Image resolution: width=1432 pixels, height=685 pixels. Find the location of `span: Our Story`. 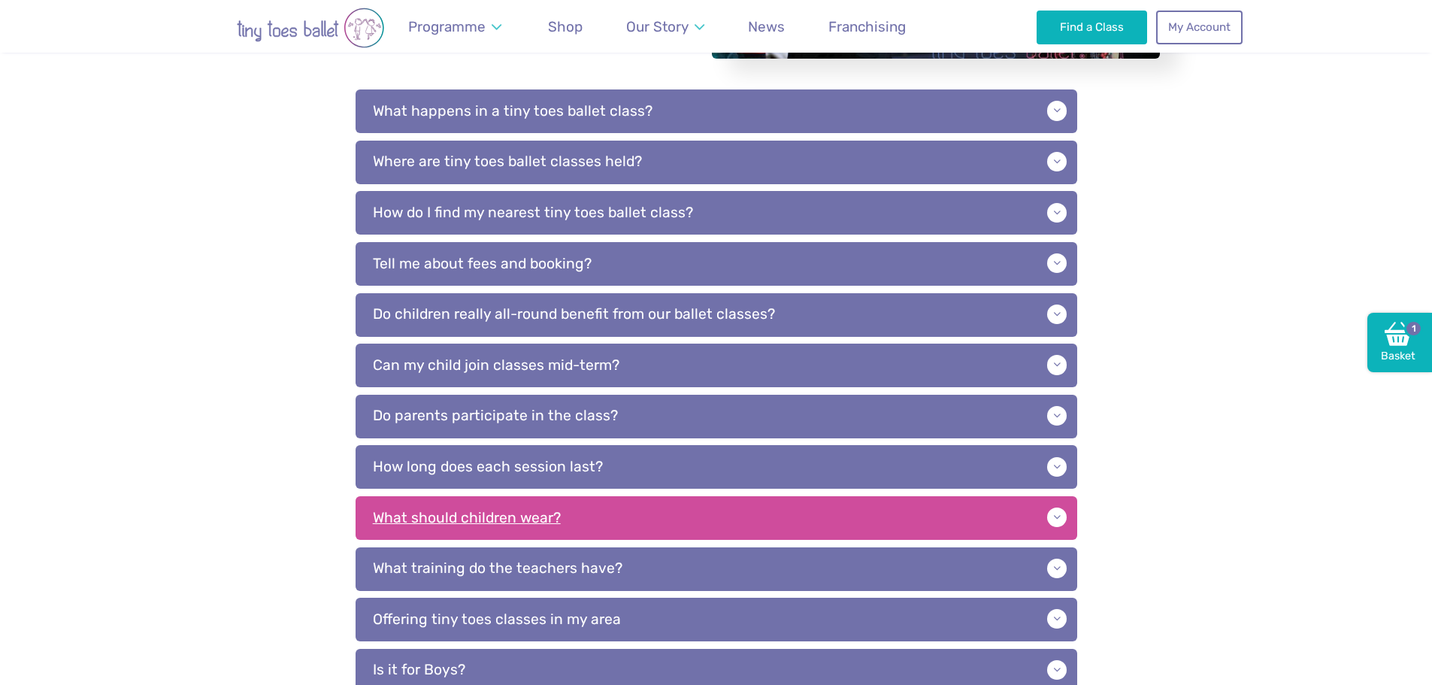

span: Our Story is located at coordinates (657, 26).